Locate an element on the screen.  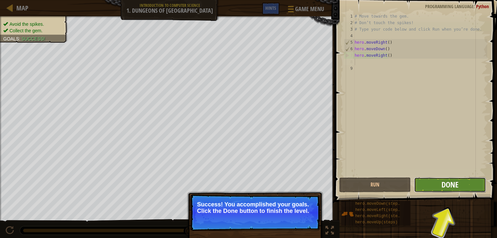
p: Success! You accomplished your goals. Click the Done button to finish the level. is located at coordinates (255, 208).